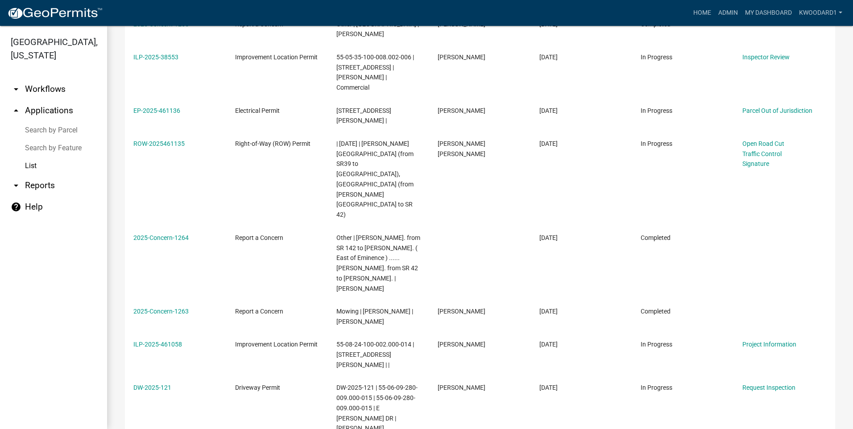 This screenshot has height=429, width=853. What do you see at coordinates (461, 388) in the screenshot?
I see `span: Wyatt Burnside` at bounding box center [461, 388].